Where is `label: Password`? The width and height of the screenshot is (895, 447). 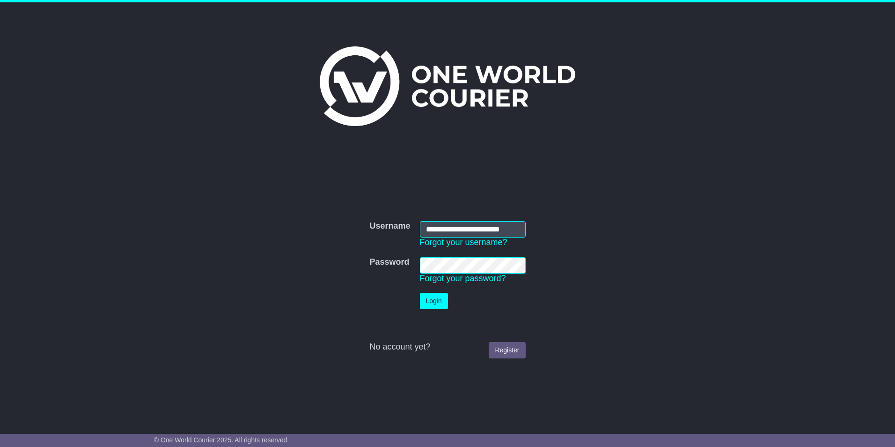 label: Password is located at coordinates (389, 262).